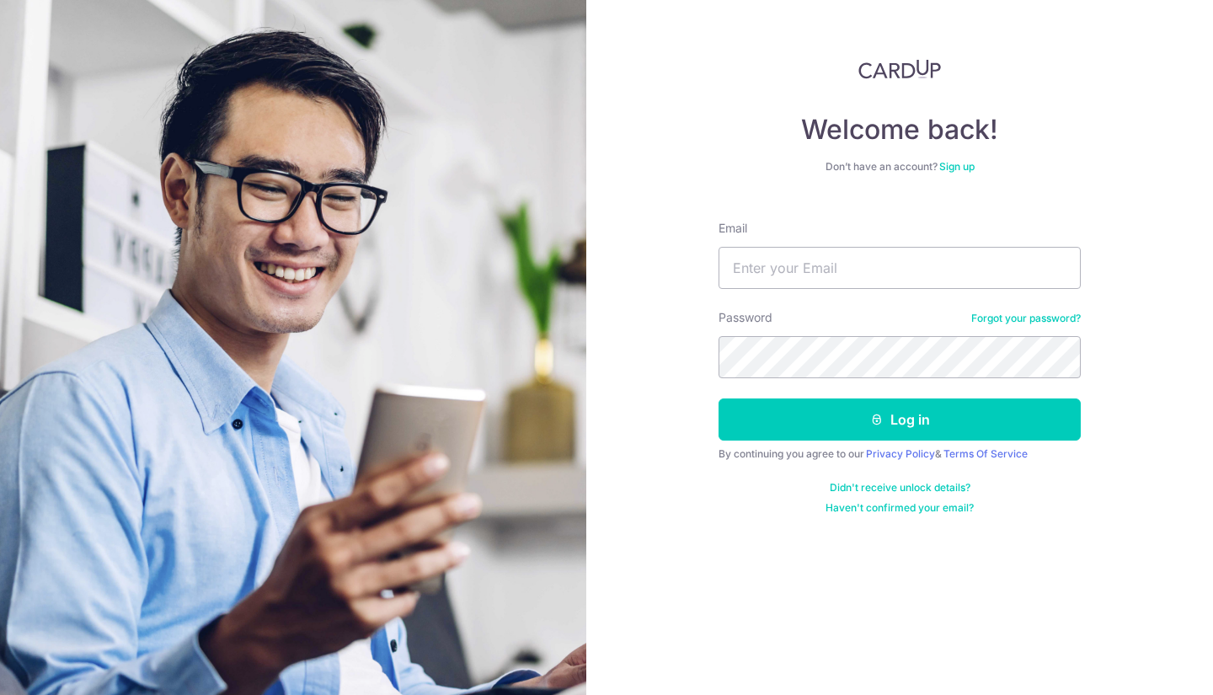 The image size is (1213, 695). I want to click on label: Password, so click(746, 318).